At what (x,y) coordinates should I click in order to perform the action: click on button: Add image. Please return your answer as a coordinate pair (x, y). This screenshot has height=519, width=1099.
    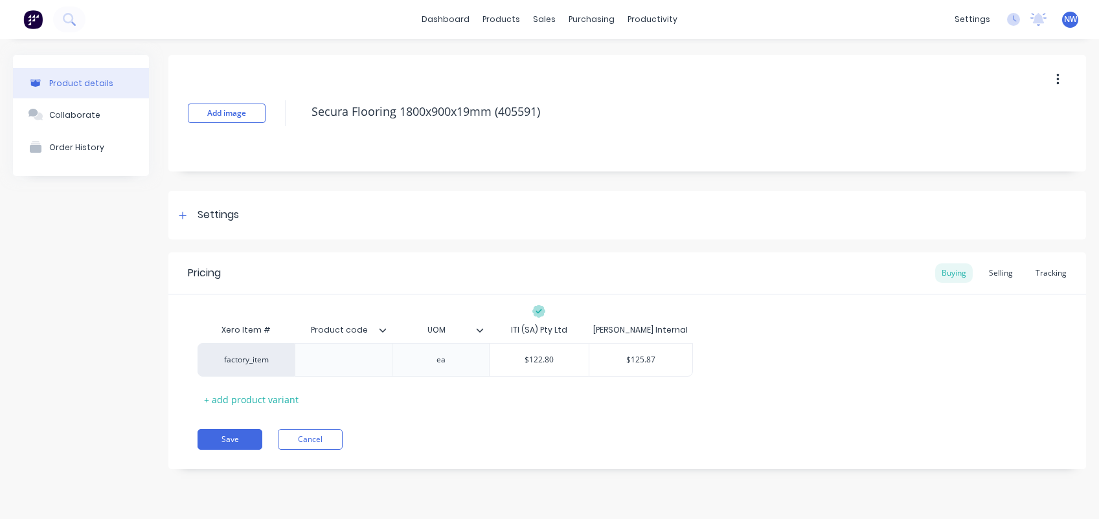
    Looking at the image, I should click on (227, 113).